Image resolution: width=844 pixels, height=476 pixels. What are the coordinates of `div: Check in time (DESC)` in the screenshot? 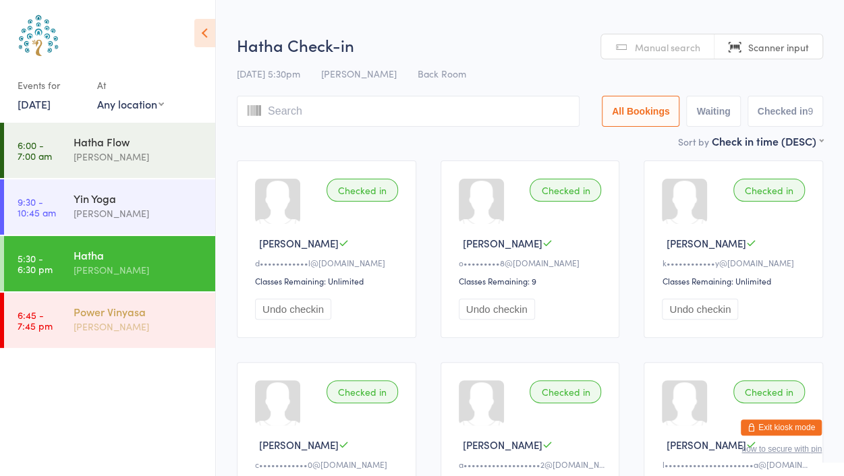 It's located at (767, 141).